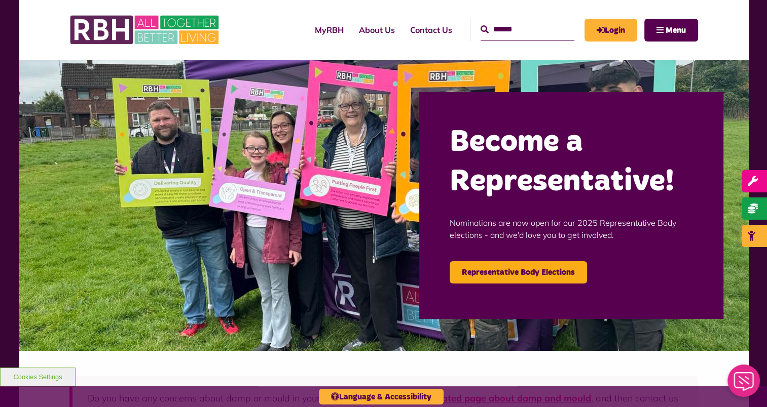 The image size is (767, 407). What do you see at coordinates (518, 273) in the screenshot?
I see `a: Representative Body Elections` at bounding box center [518, 273].